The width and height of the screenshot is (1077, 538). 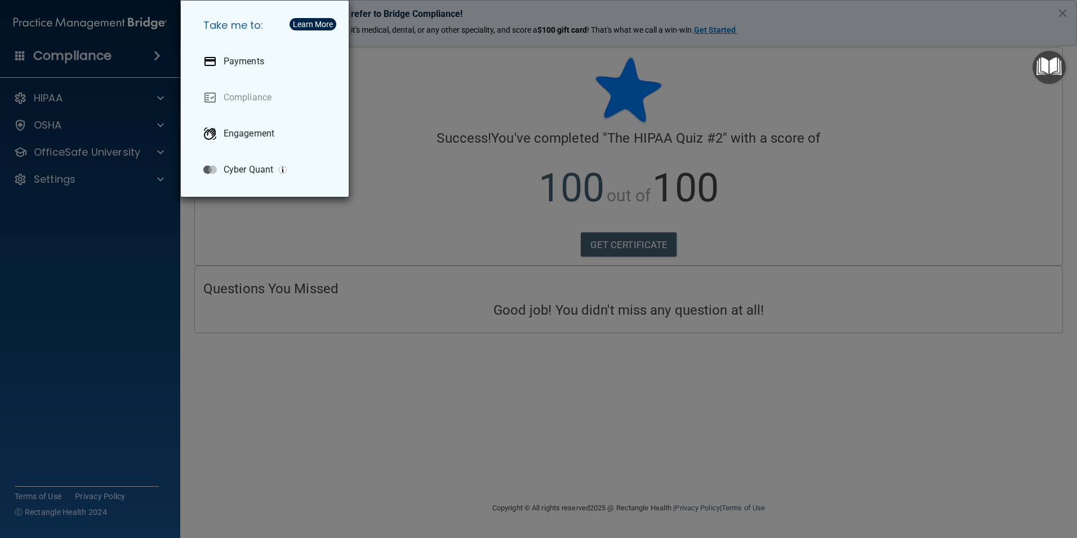 I want to click on h5: Take me to:, so click(x=267, y=25).